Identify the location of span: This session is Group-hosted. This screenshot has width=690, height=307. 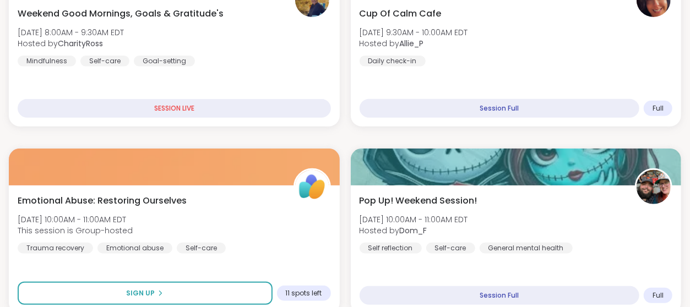
(75, 231).